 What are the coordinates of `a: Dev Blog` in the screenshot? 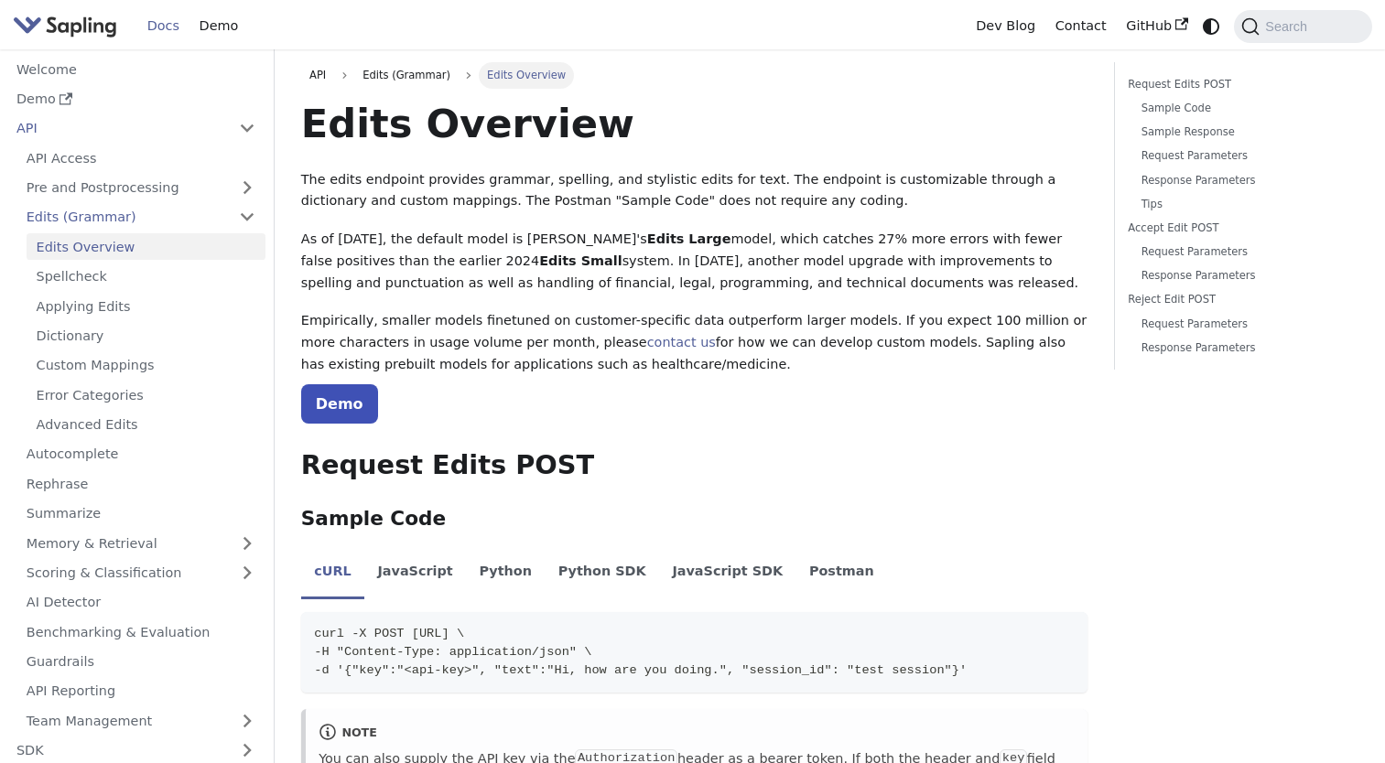 It's located at (1005, 26).